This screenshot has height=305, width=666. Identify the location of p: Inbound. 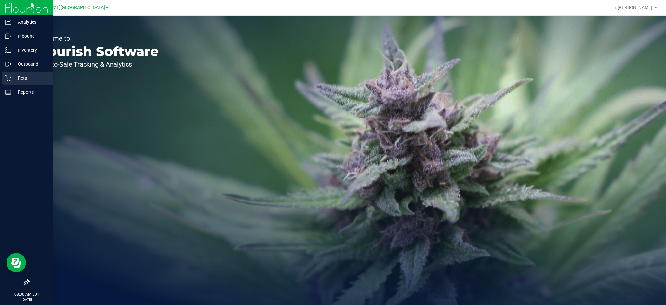
(31, 36).